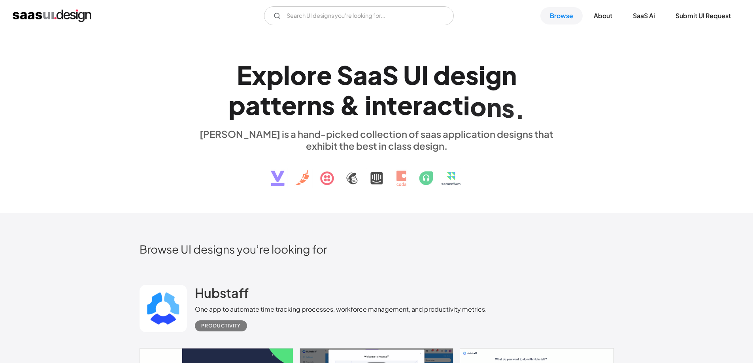 This screenshot has width=753, height=363. Describe the element at coordinates (644, 16) in the screenshot. I see `a: SaaS Ai` at that location.